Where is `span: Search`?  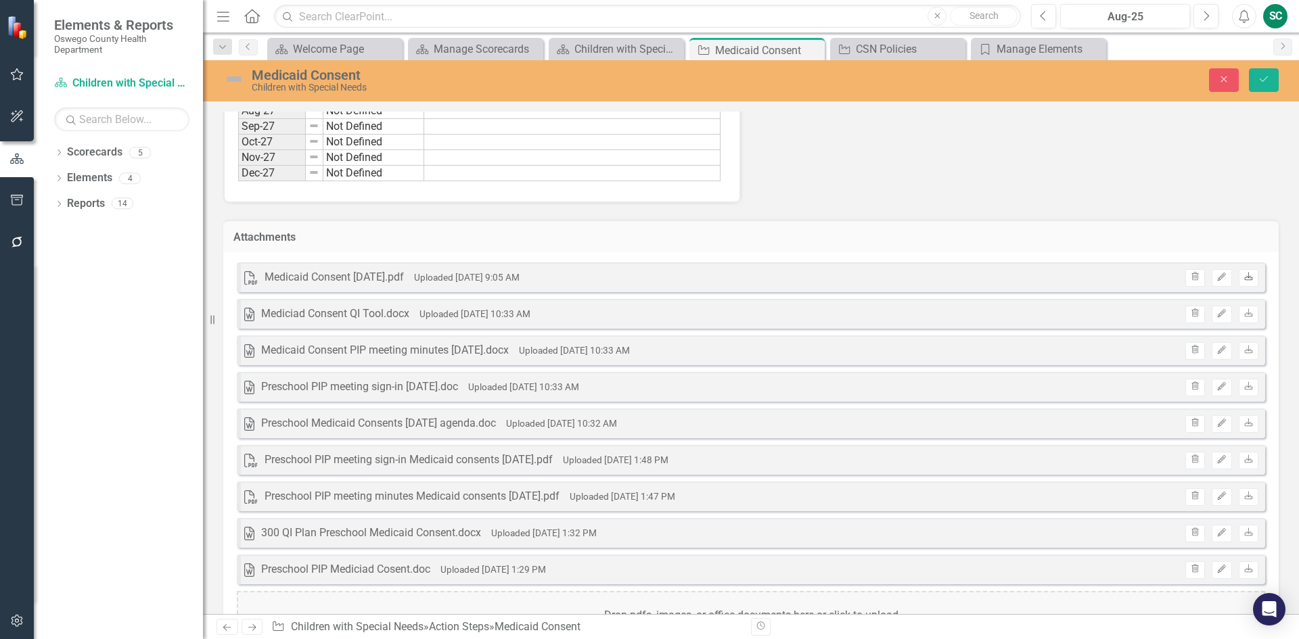 span: Search is located at coordinates (984, 16).